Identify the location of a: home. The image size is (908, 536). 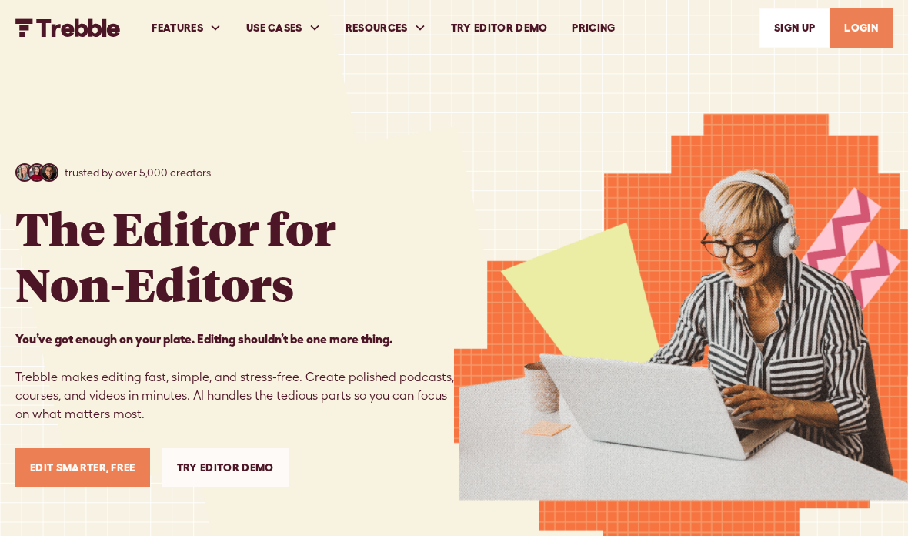
(68, 28).